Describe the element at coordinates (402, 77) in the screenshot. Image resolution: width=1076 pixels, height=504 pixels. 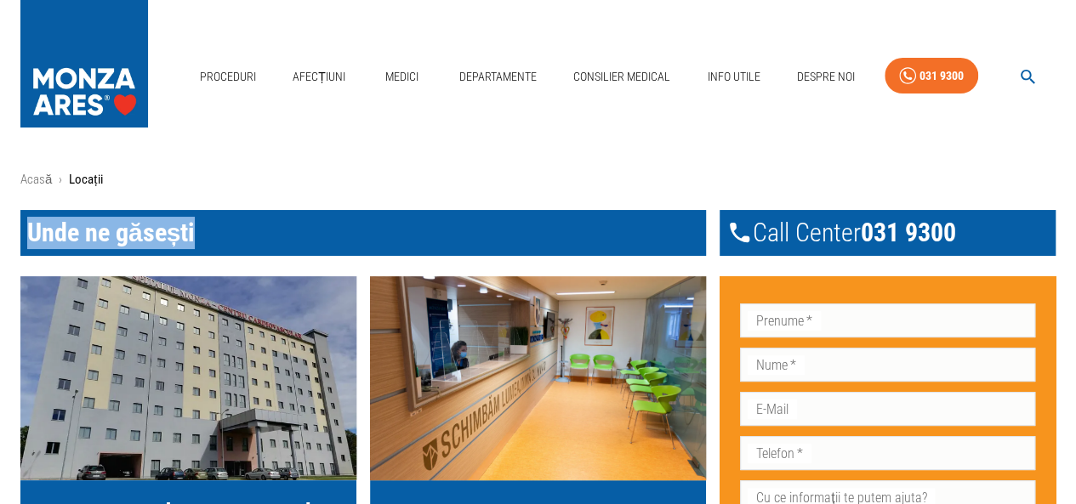
I see `a: Medici` at that location.